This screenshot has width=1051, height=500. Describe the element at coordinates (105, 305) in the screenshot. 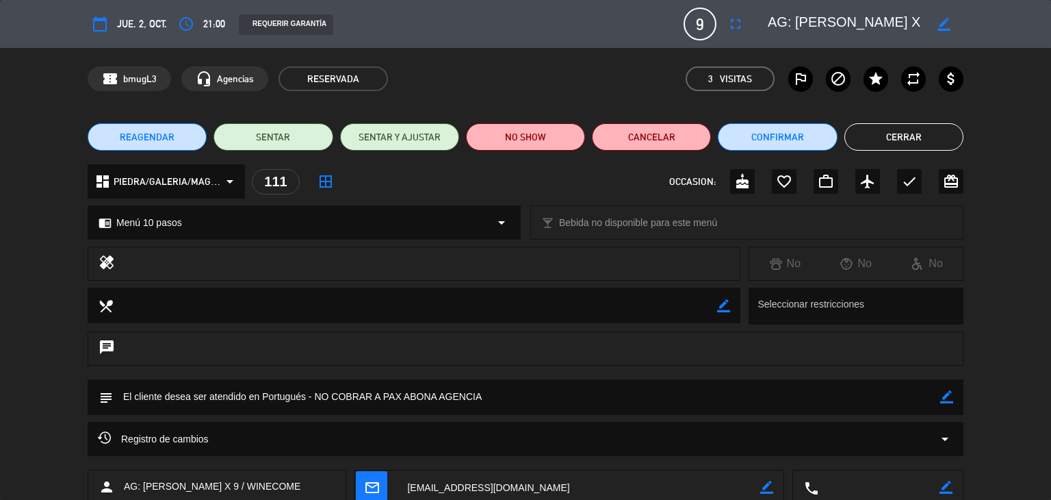

I see `i: local_dining` at that location.